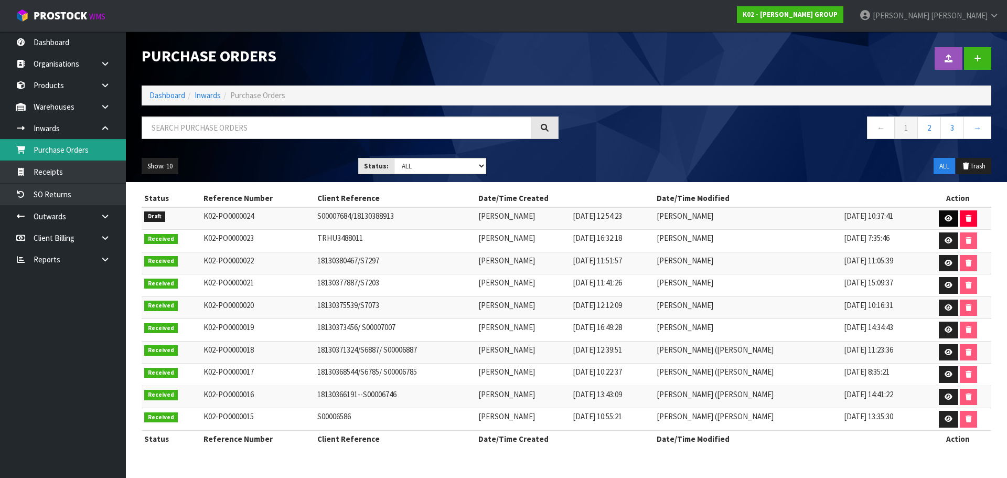  What do you see at coordinates (952, 127) in the screenshot?
I see `a: 3` at bounding box center [952, 127].